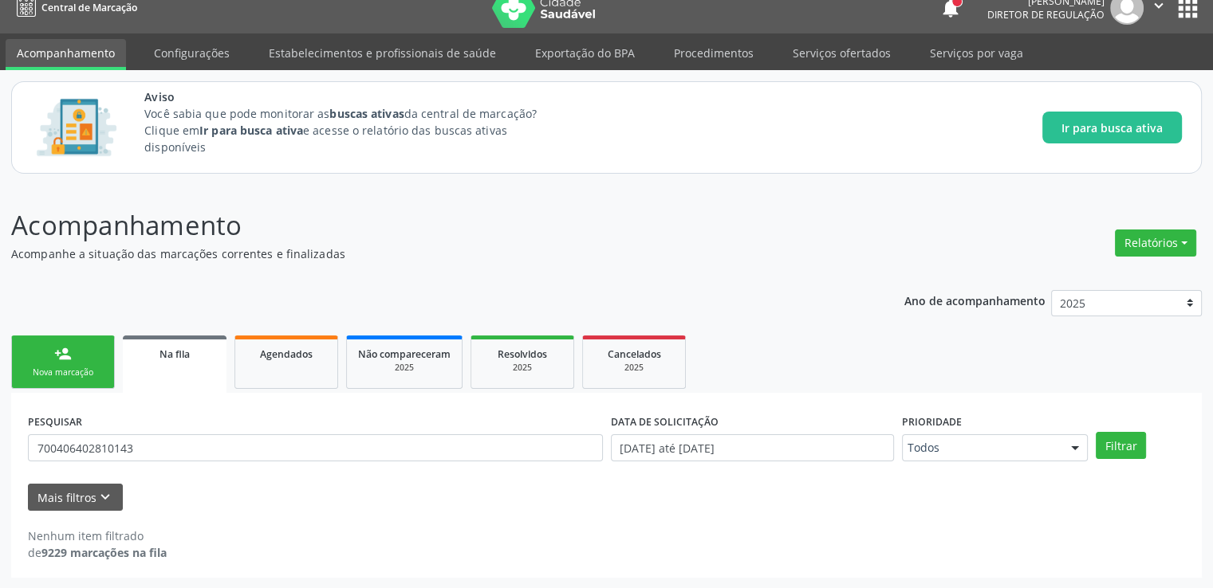 This screenshot has height=588, width=1213. What do you see at coordinates (976, 53) in the screenshot?
I see `a: Serviços por vaga` at bounding box center [976, 53].